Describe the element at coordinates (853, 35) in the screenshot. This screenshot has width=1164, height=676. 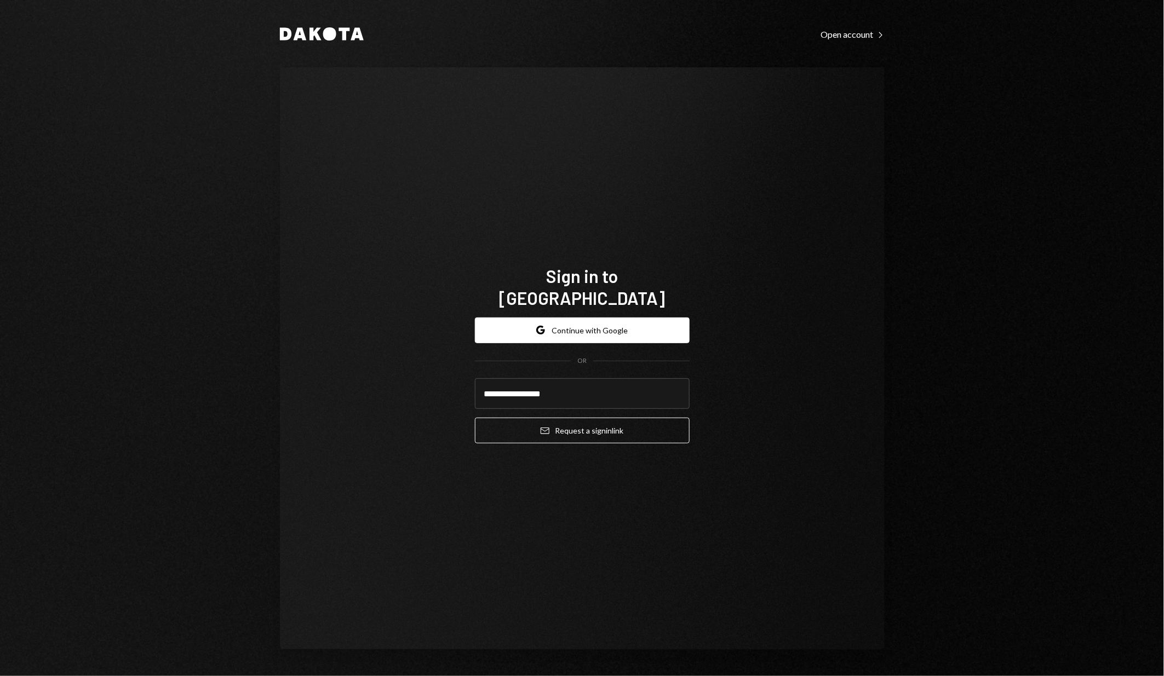
I see `div: Open account` at that location.